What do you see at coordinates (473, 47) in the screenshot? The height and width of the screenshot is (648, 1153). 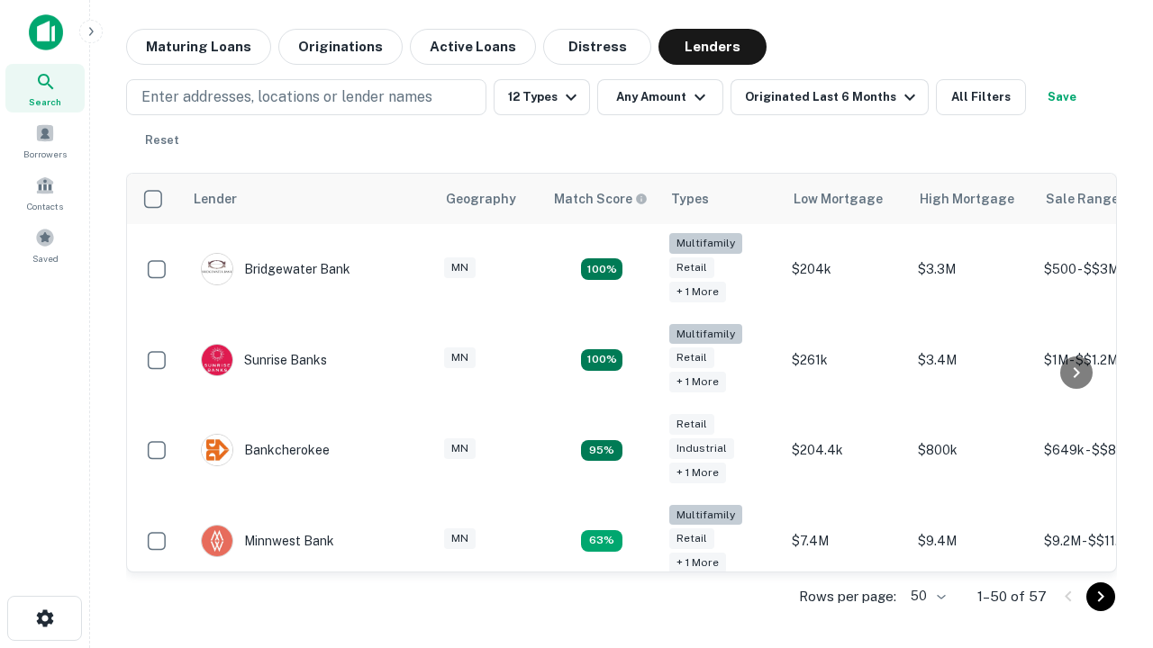 I see `button: Active Loans` at bounding box center [473, 47].